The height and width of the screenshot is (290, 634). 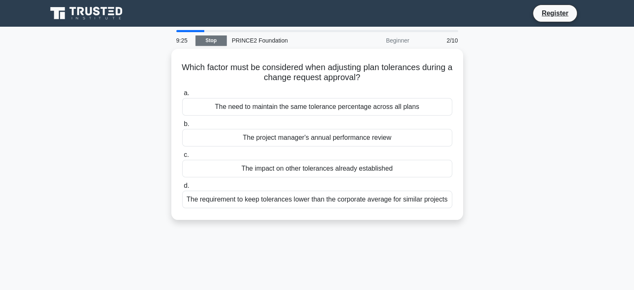 What do you see at coordinates (186, 185) in the screenshot?
I see `span: d.` at bounding box center [186, 185].